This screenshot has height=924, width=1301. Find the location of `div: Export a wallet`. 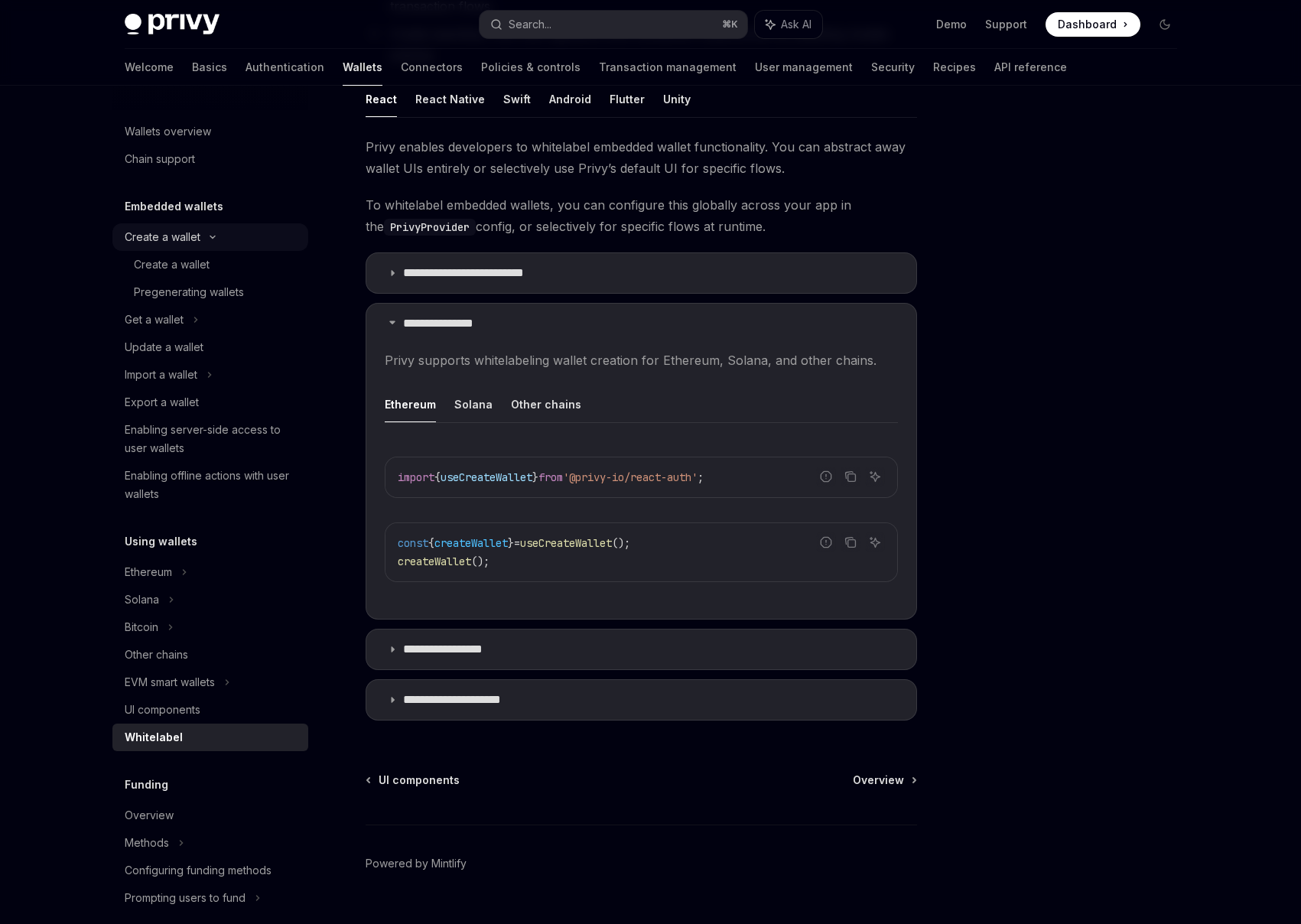

div: Export a wallet is located at coordinates (161, 403).